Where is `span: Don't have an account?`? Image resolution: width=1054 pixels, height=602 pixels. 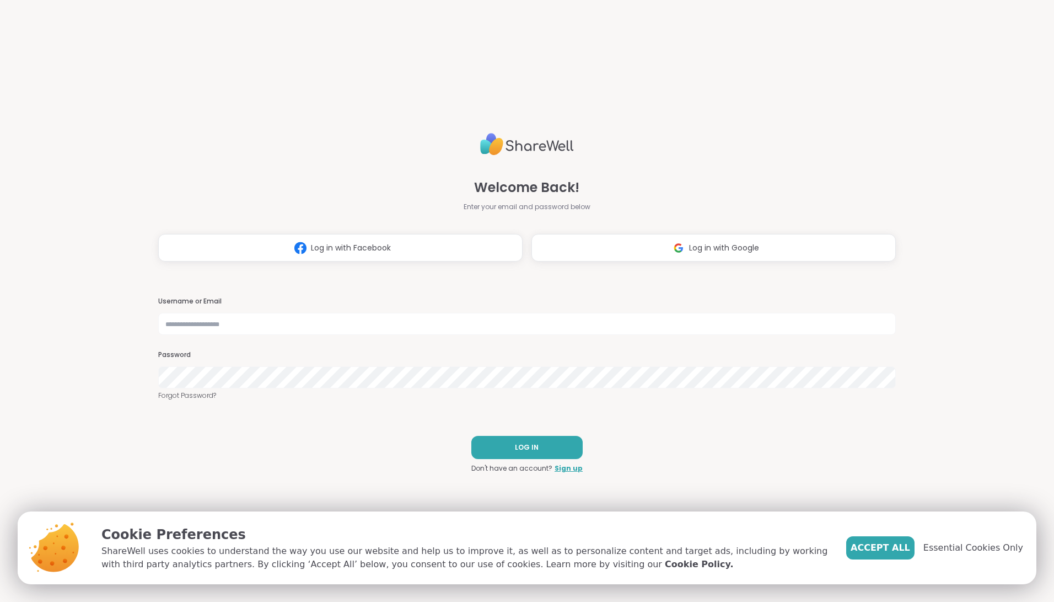
span: Don't have an account? is located at coordinates (512, 468).